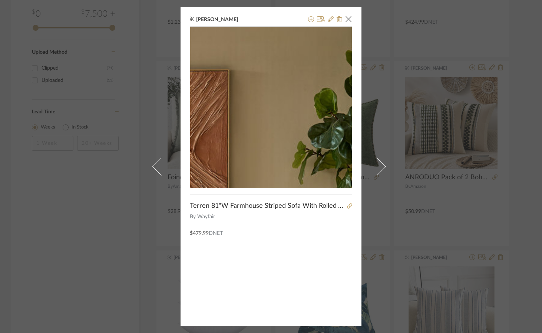 The height and width of the screenshot is (333, 542). I want to click on div: 0, so click(271, 108).